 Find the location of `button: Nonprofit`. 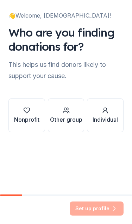

button: Nonprofit is located at coordinates (27, 115).